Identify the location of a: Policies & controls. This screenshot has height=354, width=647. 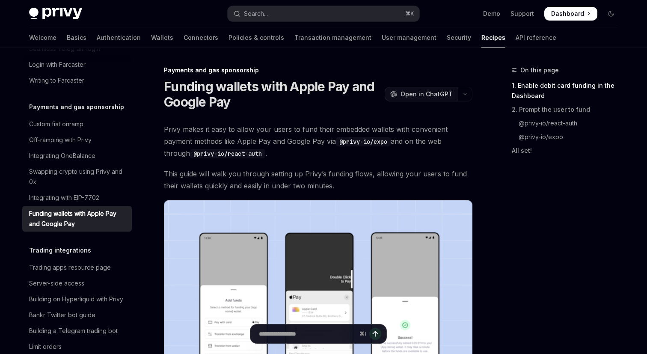
(256, 38).